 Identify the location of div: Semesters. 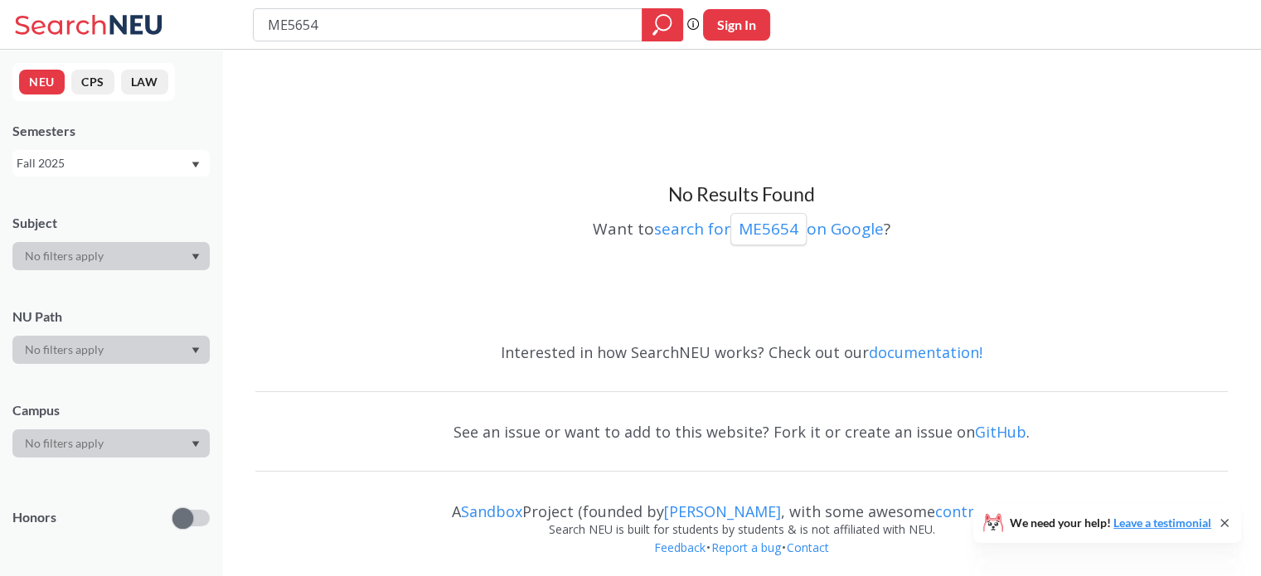
(111, 131).